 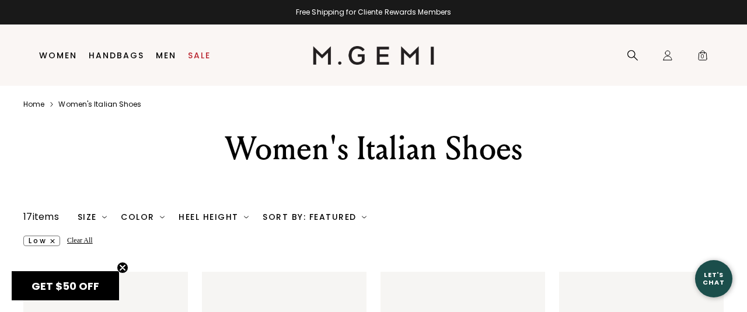 What do you see at coordinates (166, 55) in the screenshot?
I see `a: Men` at bounding box center [166, 55].